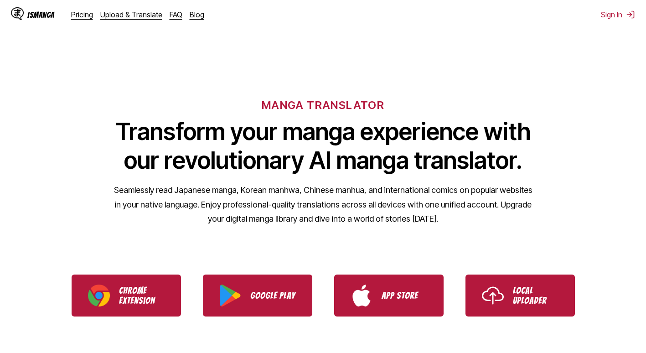  Describe the element at coordinates (404, 295) in the screenshot. I see `p: App Store` at that location.